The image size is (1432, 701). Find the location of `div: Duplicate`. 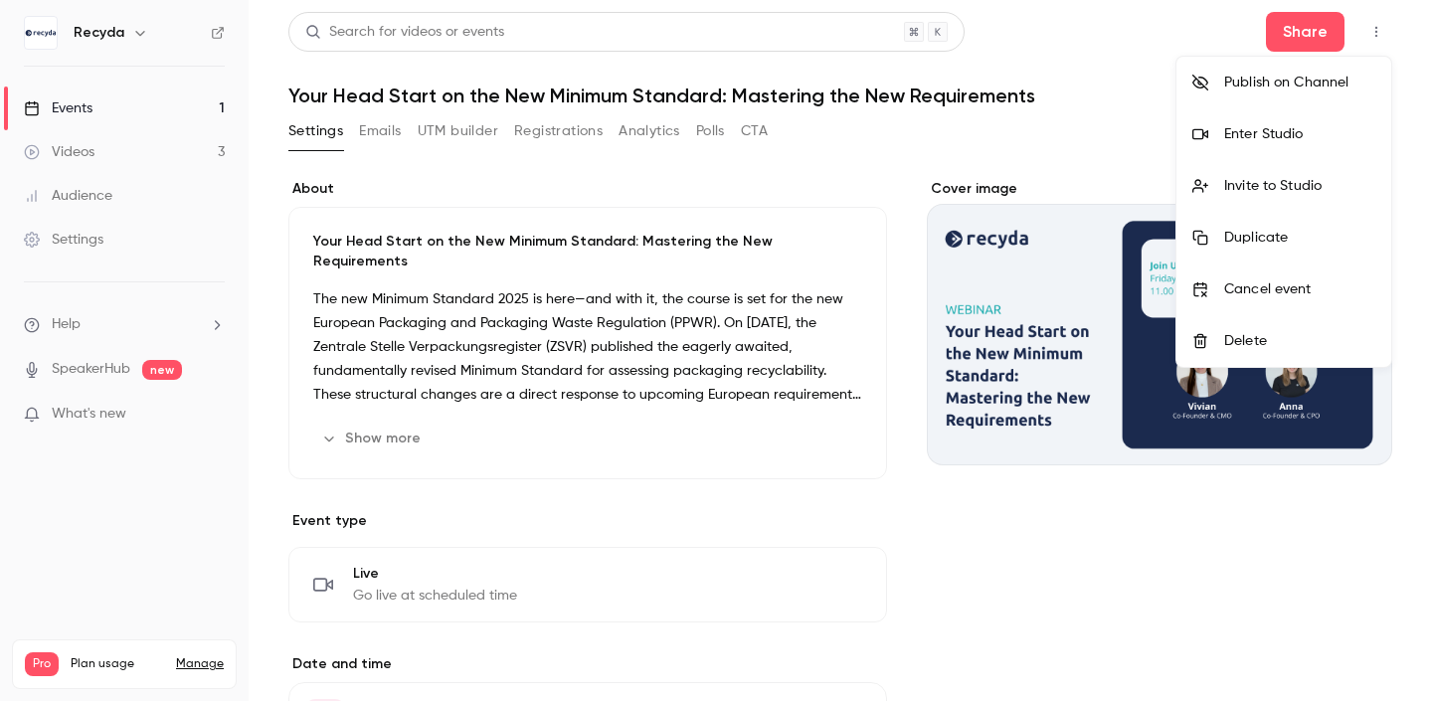

div: Duplicate is located at coordinates (1300, 238).